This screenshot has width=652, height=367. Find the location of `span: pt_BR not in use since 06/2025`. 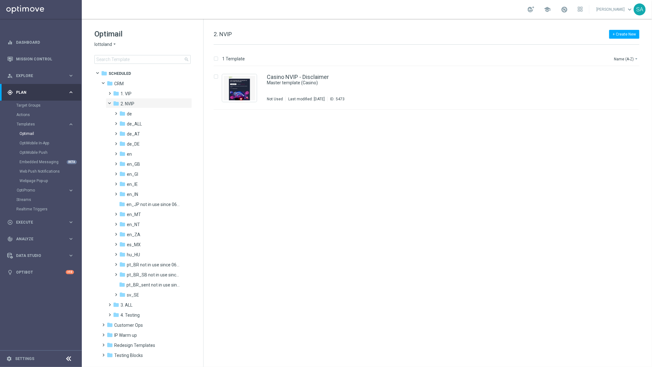

span: pt_BR not in use since 06/2025 is located at coordinates (154, 265).